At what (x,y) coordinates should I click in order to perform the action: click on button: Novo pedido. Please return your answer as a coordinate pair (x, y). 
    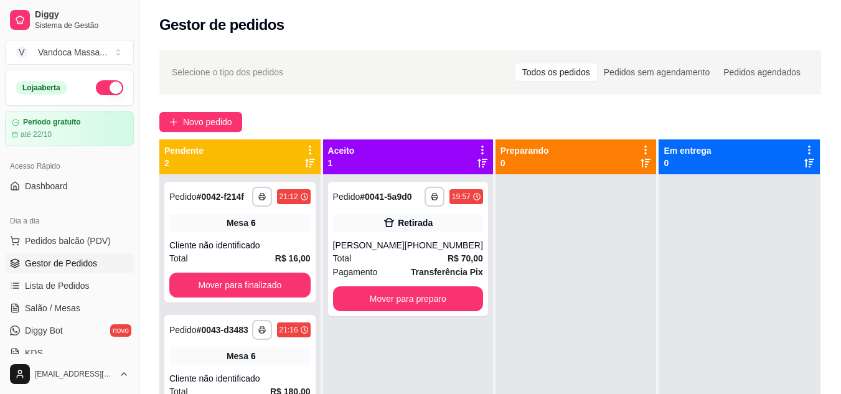
    Looking at the image, I should click on (200, 122).